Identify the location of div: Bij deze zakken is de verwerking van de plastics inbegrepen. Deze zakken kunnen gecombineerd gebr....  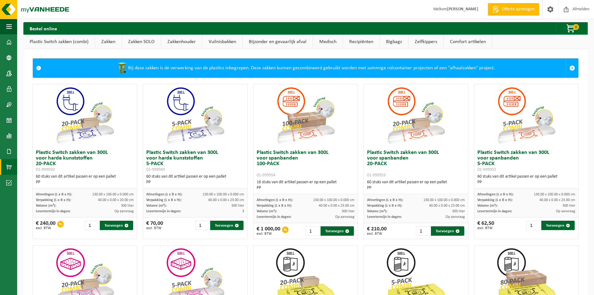
(305, 68).